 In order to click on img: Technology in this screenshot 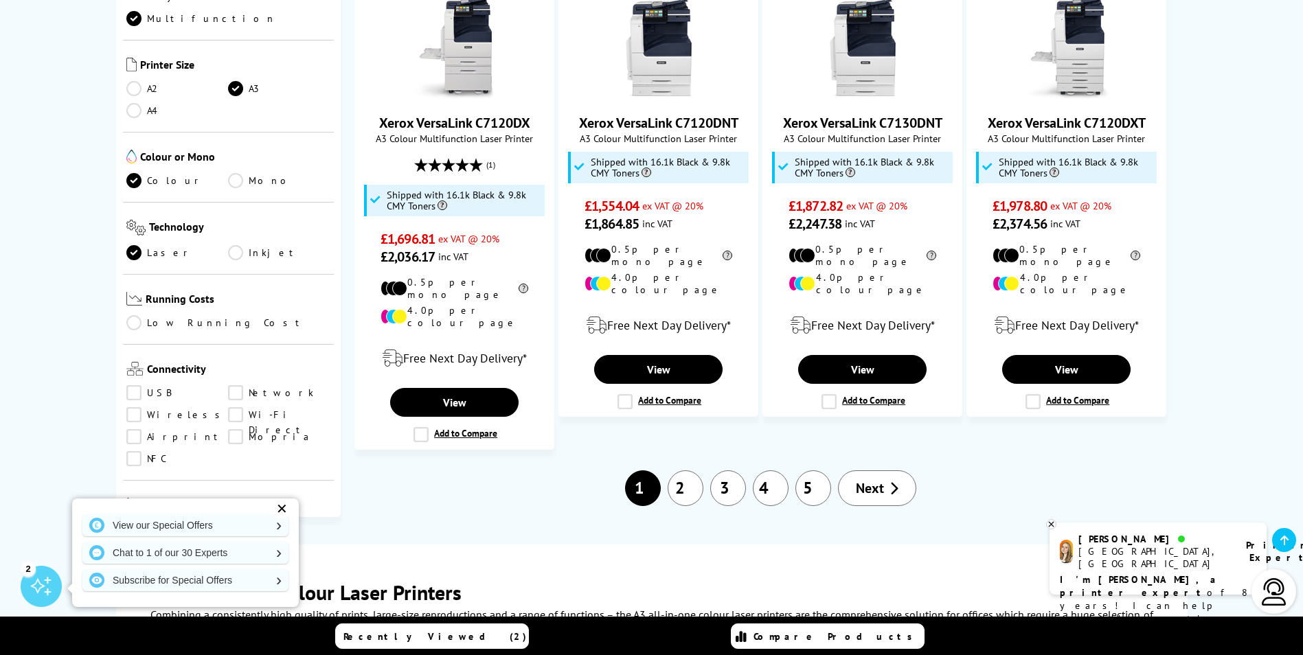, I will do `click(136, 227)`.